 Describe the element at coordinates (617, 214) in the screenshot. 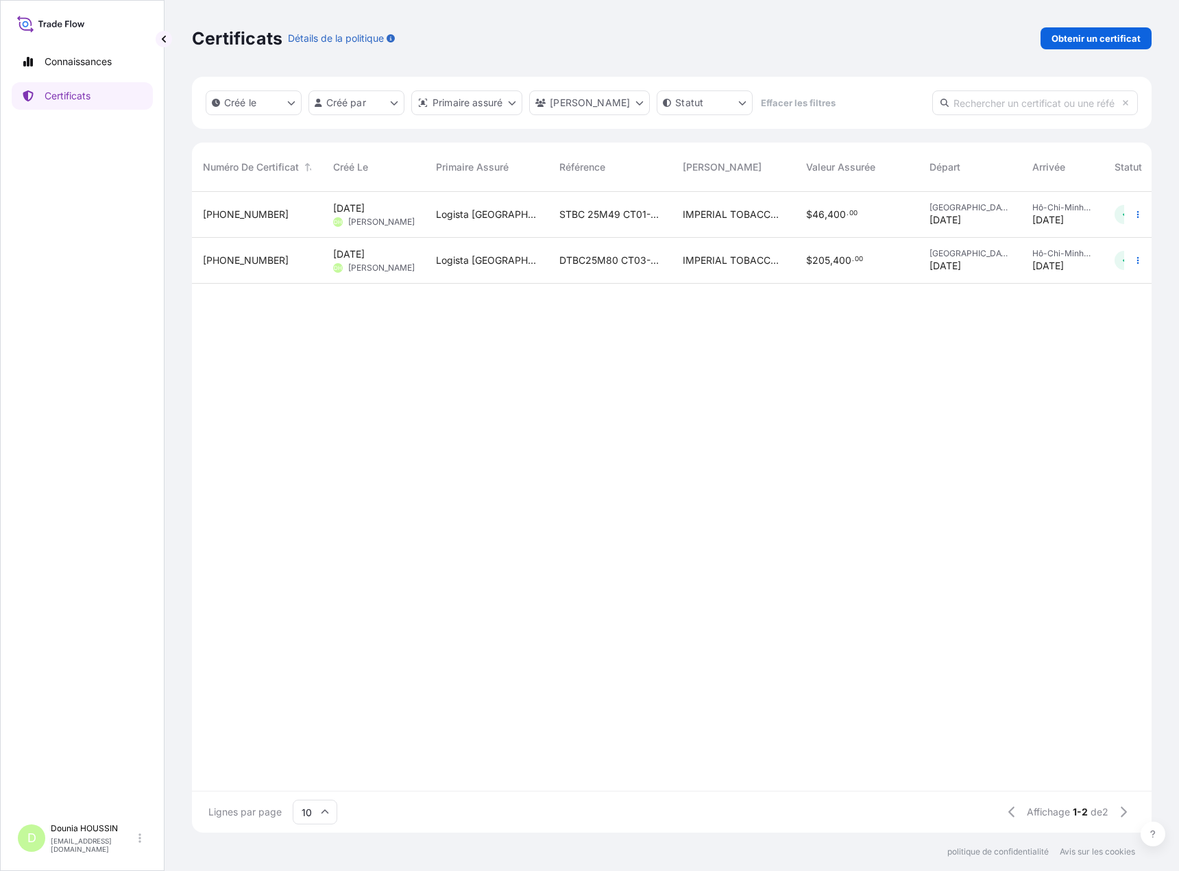

I see `font: STBC 25M49 CT01-2025` at that location.